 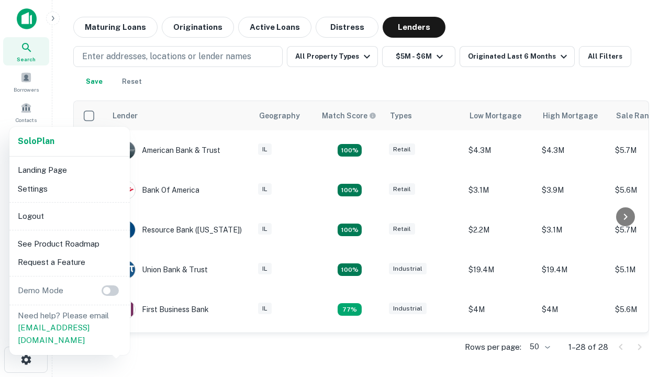 I want to click on li: See Product Roadmap, so click(x=70, y=244).